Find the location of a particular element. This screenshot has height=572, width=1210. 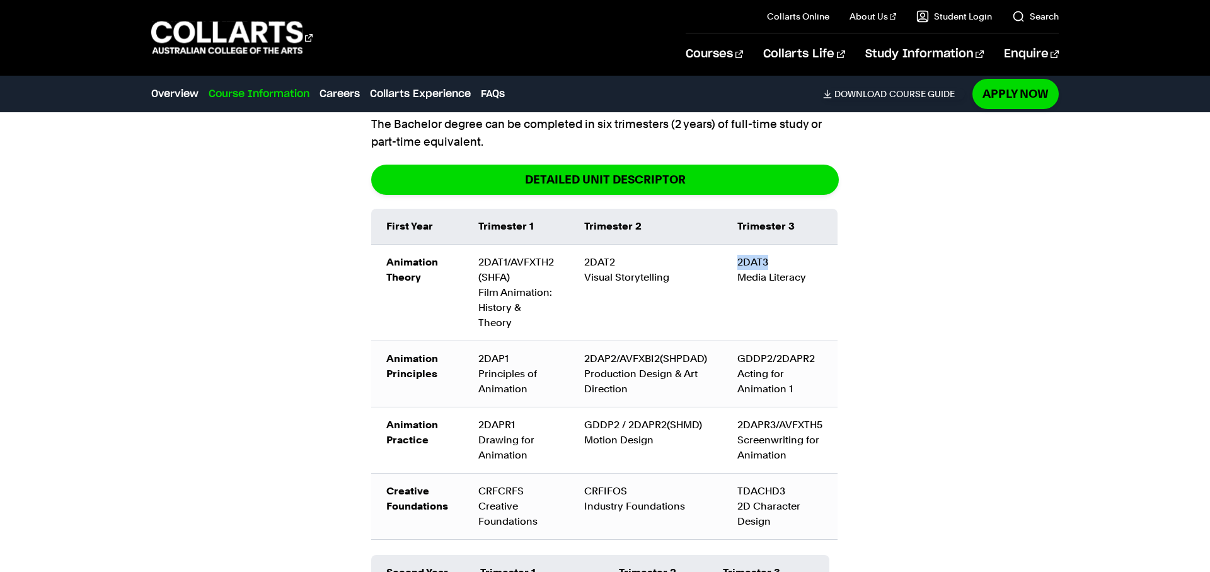

a: Student Login is located at coordinates (954, 16).